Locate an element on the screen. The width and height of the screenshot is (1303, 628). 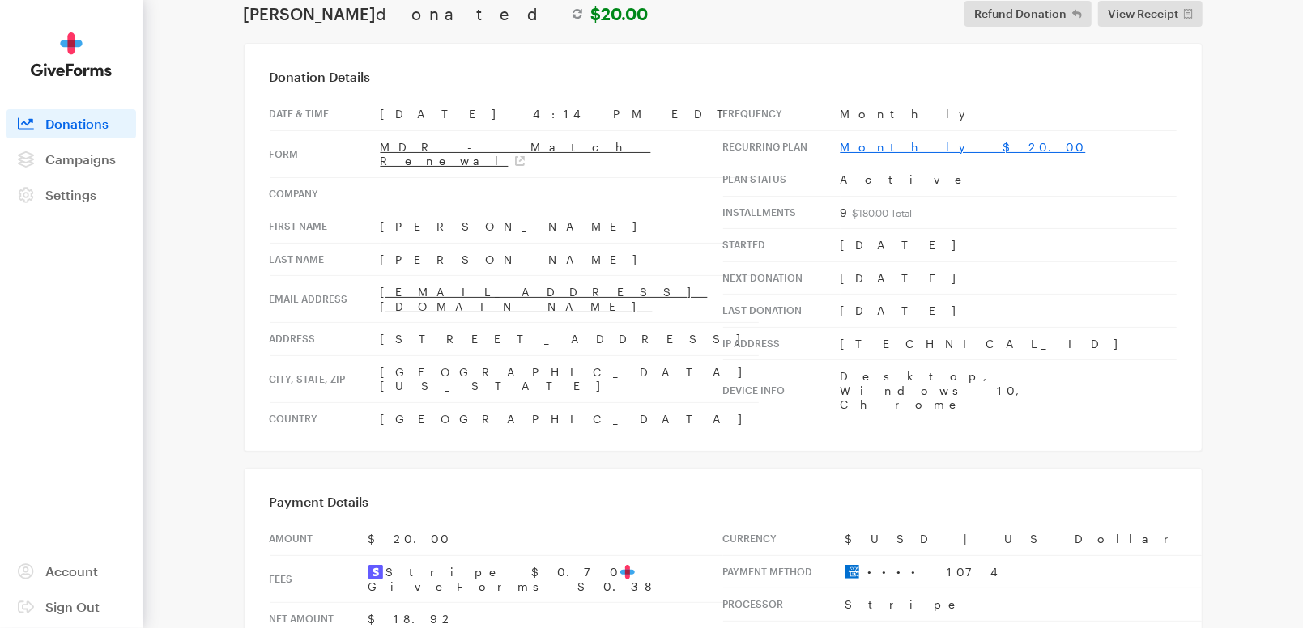
th: Amount is located at coordinates (319, 539).